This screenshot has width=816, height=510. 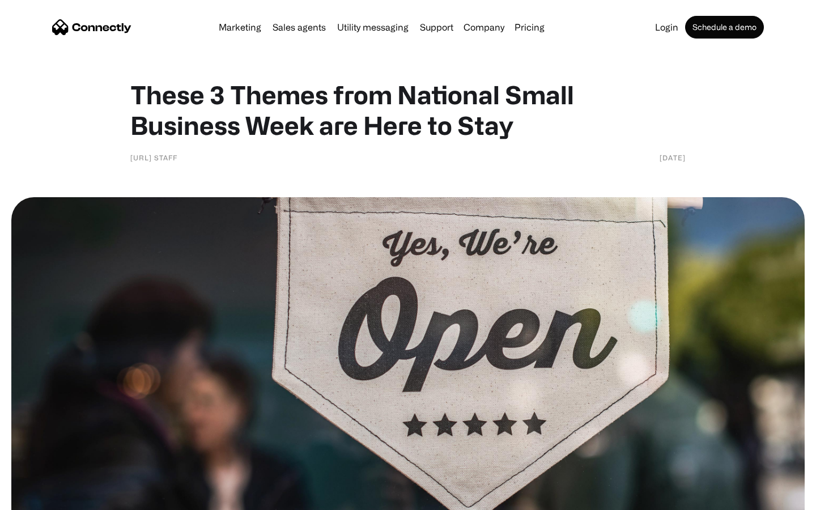 I want to click on aside: Language selected: English, so click(x=40, y=498).